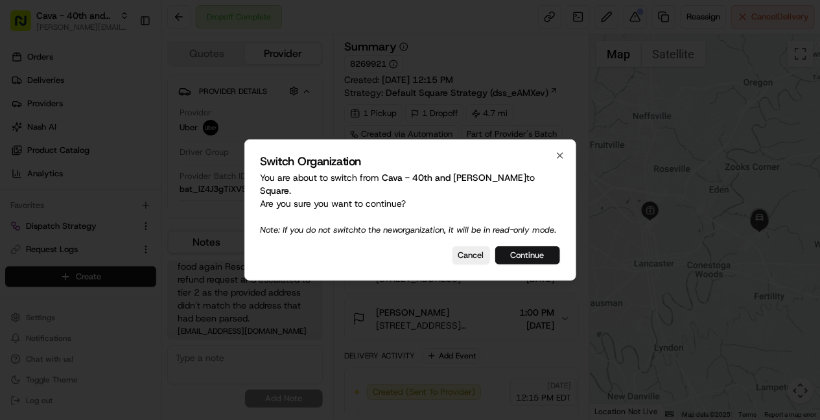  What do you see at coordinates (527, 255) in the screenshot?
I see `button: Continue` at bounding box center [527, 255].